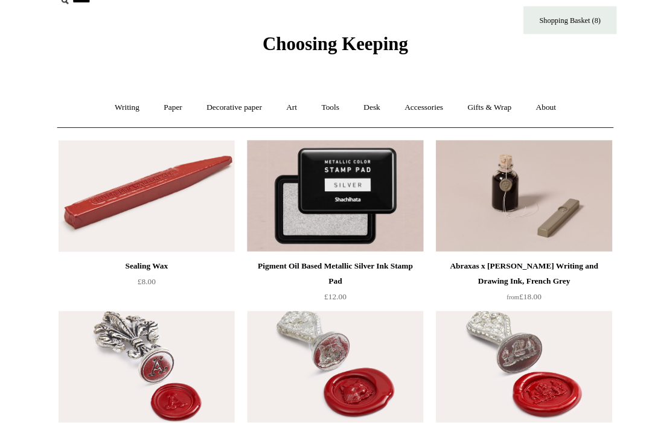 Image resolution: width=652 pixels, height=423 pixels. I want to click on a: About, so click(530, 116).